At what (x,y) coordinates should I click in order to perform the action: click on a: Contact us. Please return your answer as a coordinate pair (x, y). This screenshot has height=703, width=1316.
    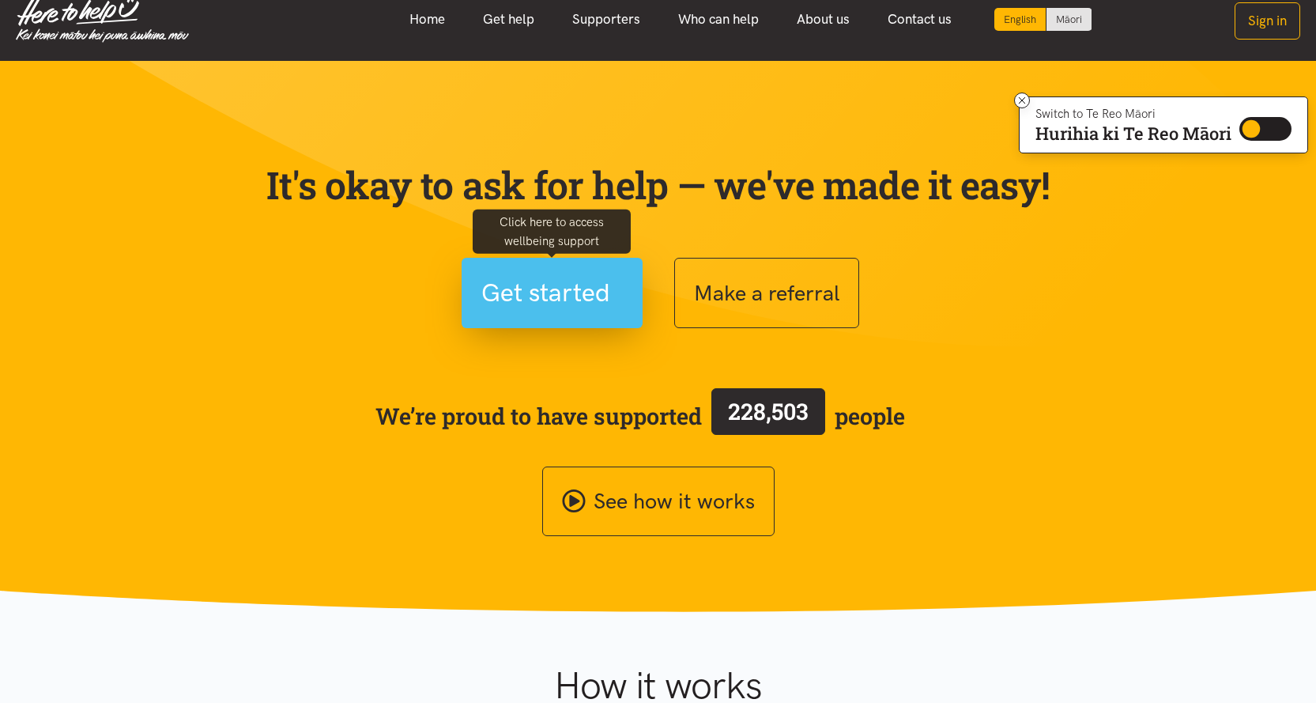
    Looking at the image, I should click on (919, 19).